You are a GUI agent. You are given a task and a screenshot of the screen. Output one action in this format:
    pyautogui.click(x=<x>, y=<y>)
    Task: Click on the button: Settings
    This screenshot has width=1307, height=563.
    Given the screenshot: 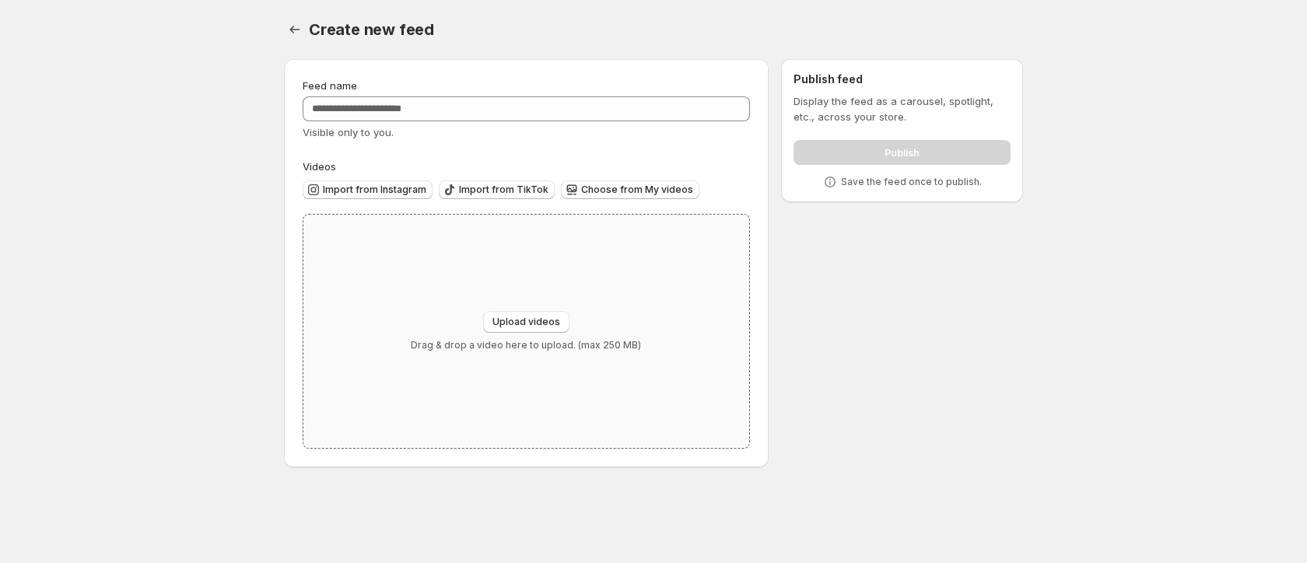 What is the action you would take?
    pyautogui.click(x=295, y=30)
    